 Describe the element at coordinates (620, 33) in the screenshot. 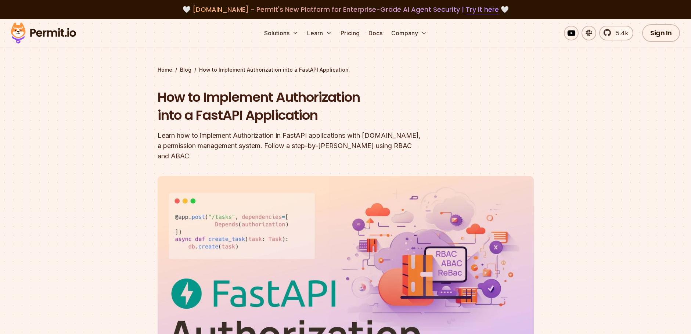

I see `span: 5.4k` at that location.